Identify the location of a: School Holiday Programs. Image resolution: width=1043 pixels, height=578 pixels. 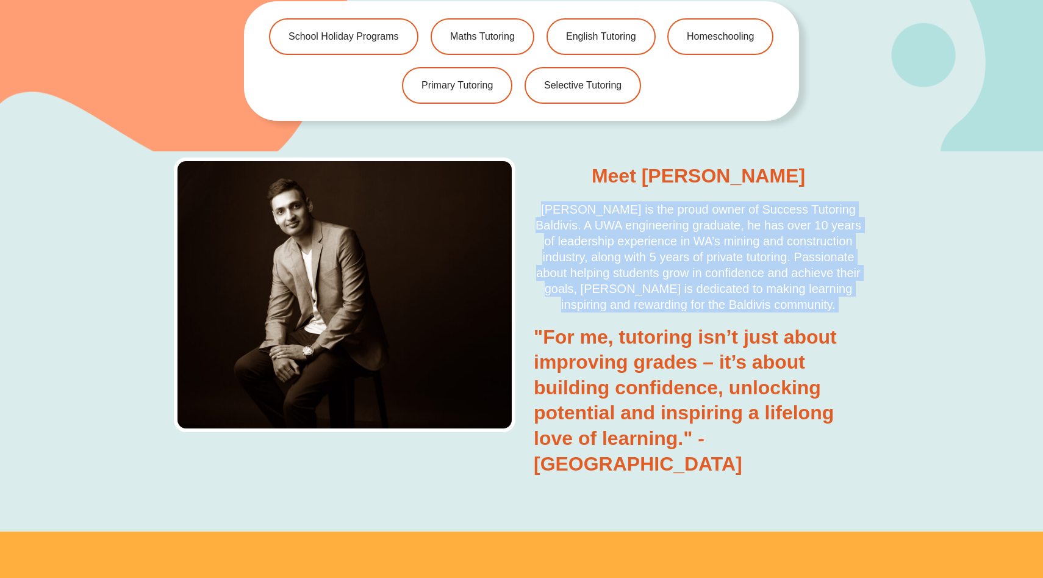
(344, 37).